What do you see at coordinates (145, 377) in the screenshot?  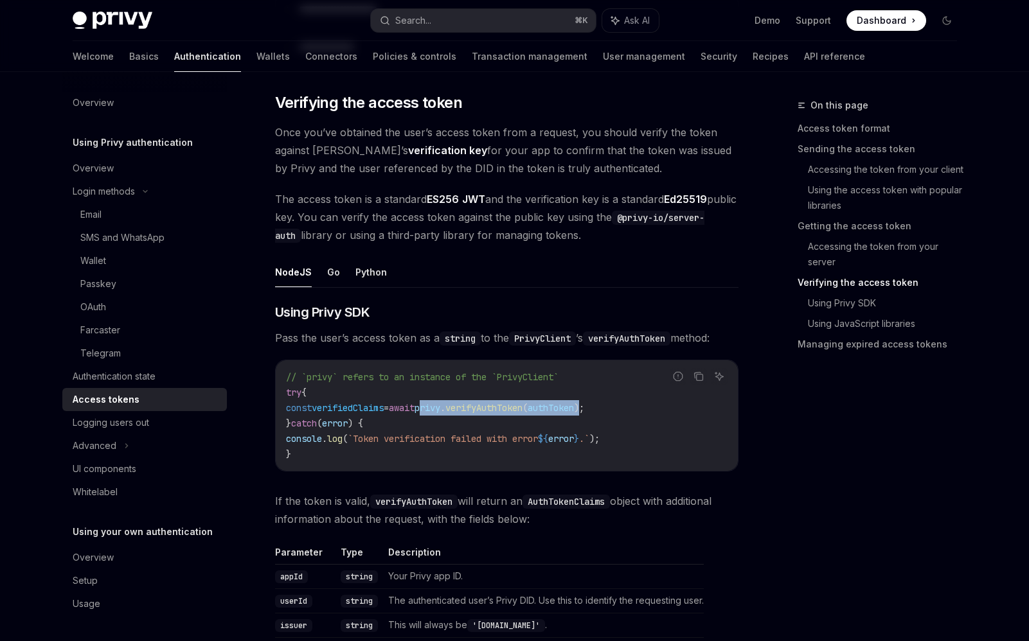 I see `a: Authentication state` at bounding box center [145, 377].